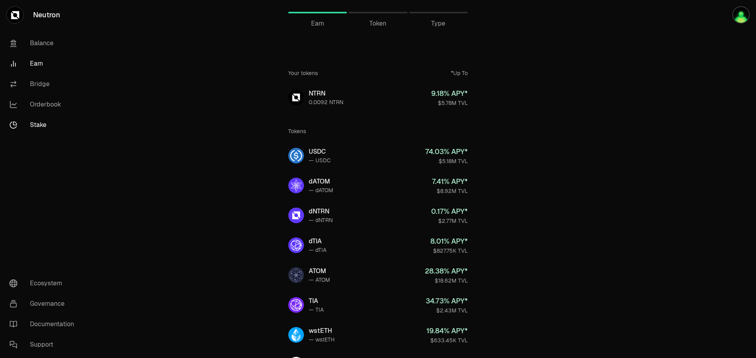 This screenshot has width=756, height=358. What do you see at coordinates (44, 304) in the screenshot?
I see `a: Governance` at bounding box center [44, 304].